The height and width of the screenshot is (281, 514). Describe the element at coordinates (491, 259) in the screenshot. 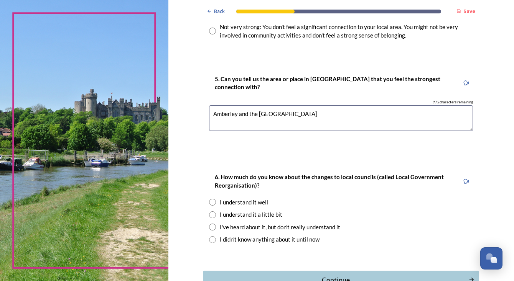

I see `button: Open Chat` at that location.